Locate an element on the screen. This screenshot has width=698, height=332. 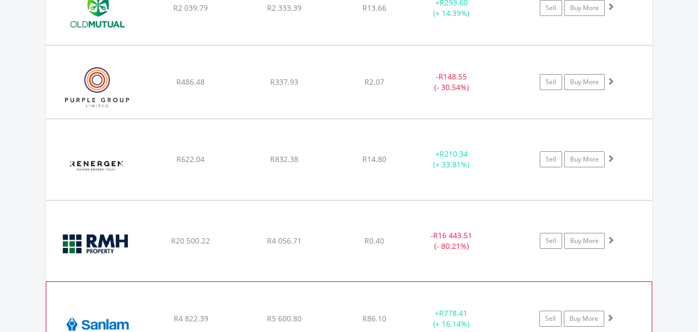
span: R14.80 is located at coordinates (374, 159).